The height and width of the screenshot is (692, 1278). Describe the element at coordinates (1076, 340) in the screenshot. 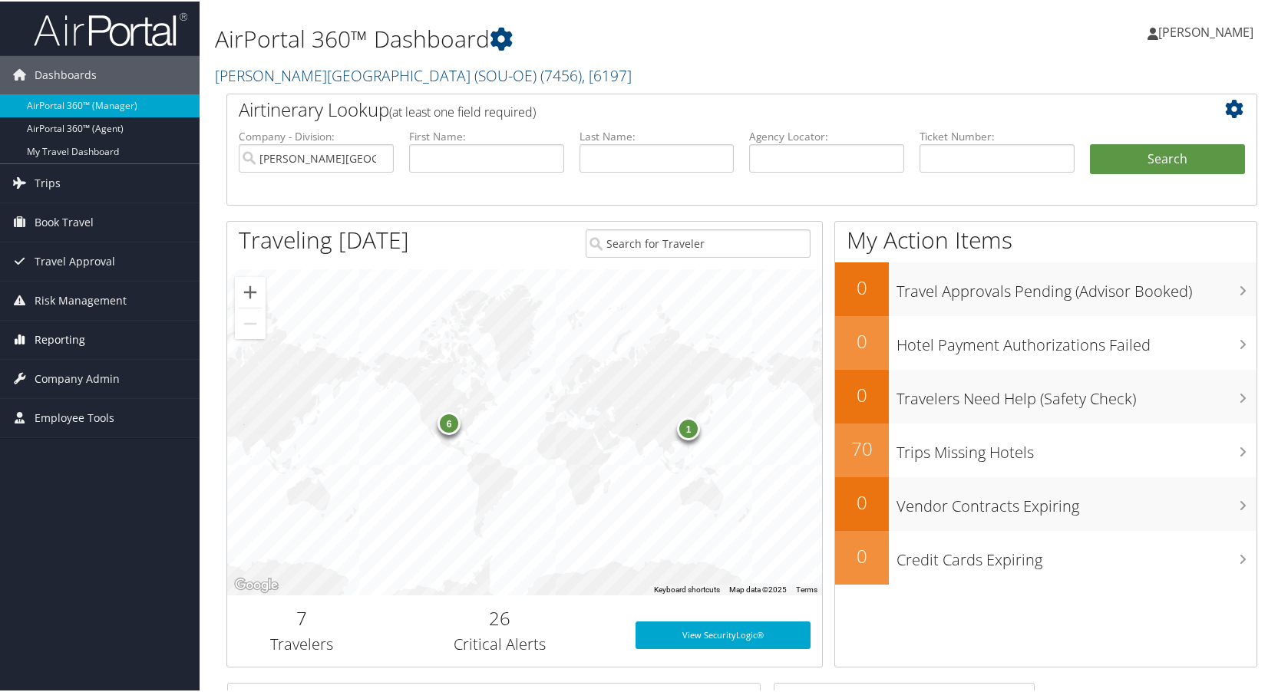

I see `h3: Hotel Payment Authorizations Failed` at that location.